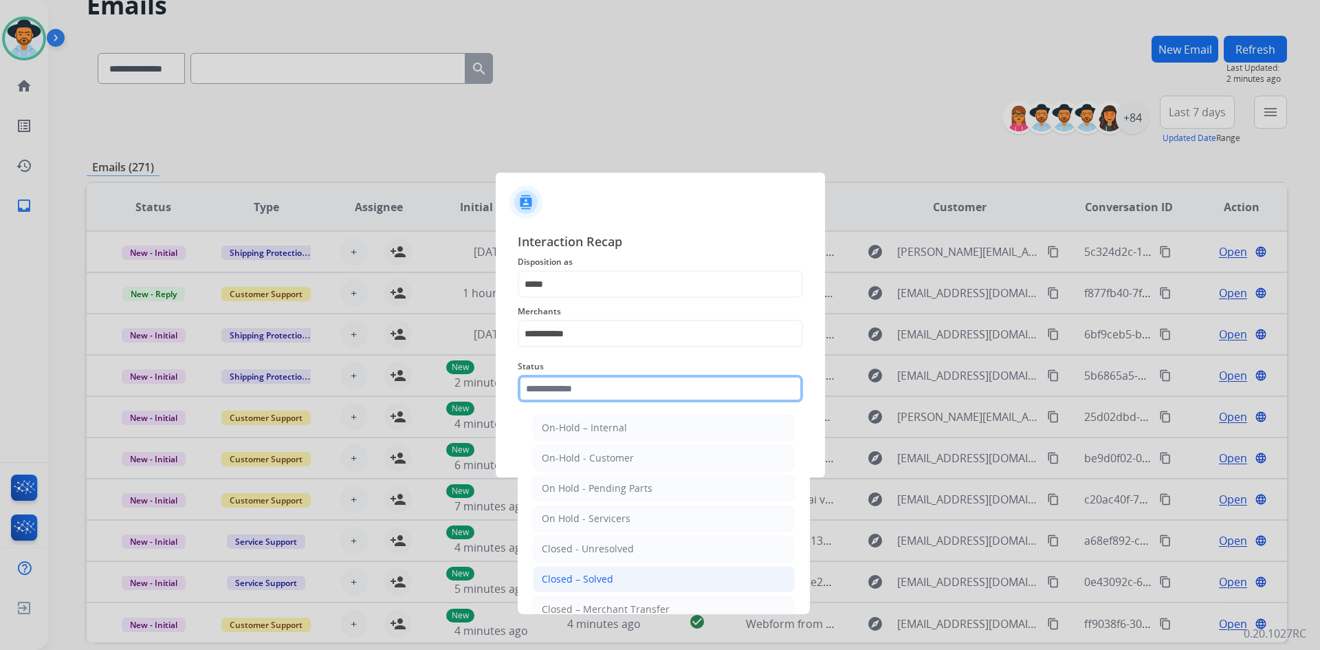  Describe the element at coordinates (577, 579) in the screenshot. I see `div: Closed – Solved` at that location.